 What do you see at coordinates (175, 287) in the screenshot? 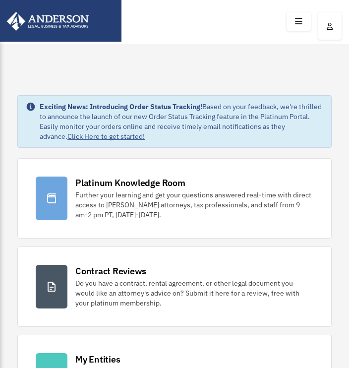
I see `a: Contract Reviews Do you have a contract, rental agreement, or other legal document you would like...` at bounding box center [175, 287].